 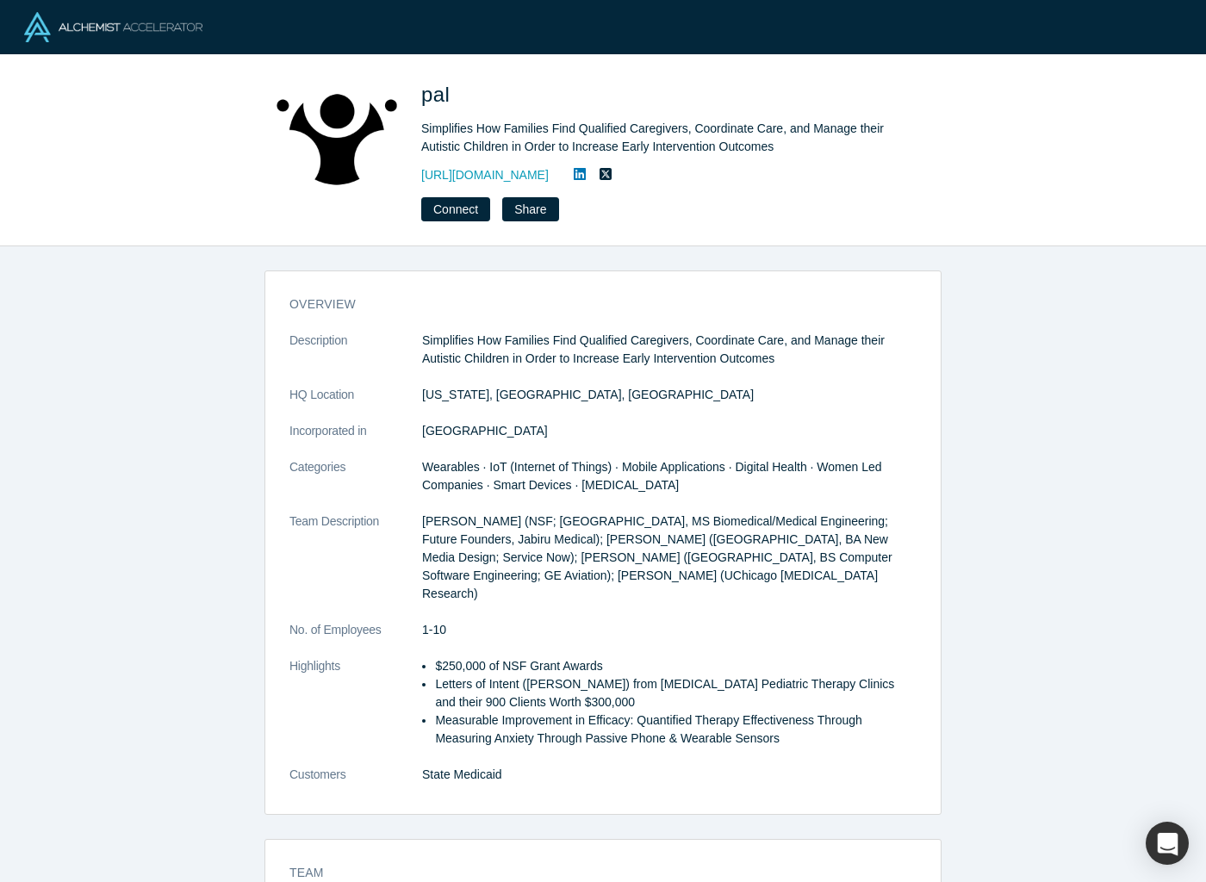 What do you see at coordinates (591, 872) in the screenshot?
I see `h3: Team` at bounding box center [591, 872].